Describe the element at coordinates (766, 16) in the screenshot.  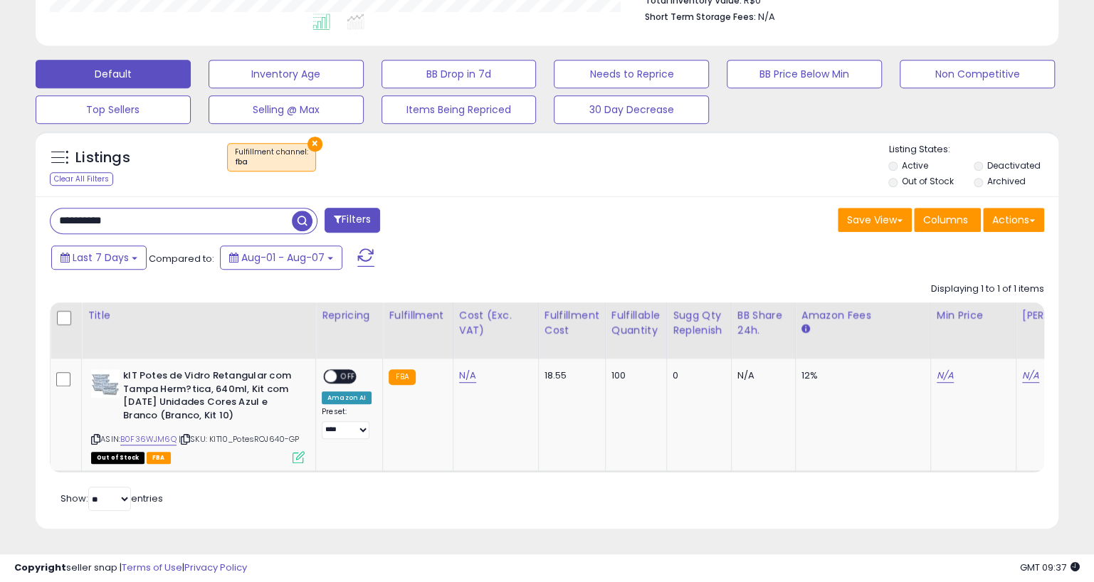
I see `span: N/A` at that location.